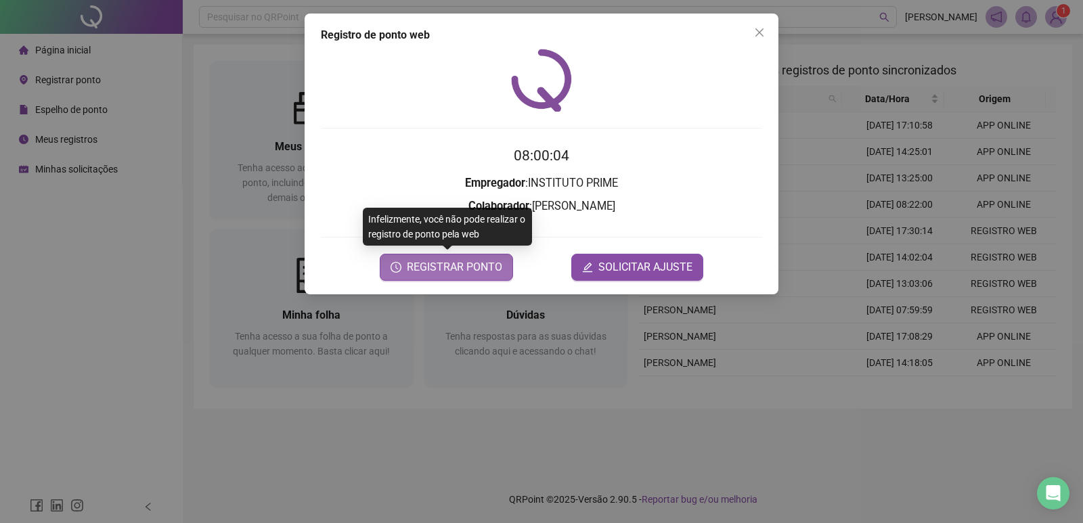  Describe the element at coordinates (542, 80) in the screenshot. I see `img: QRPoint` at that location.